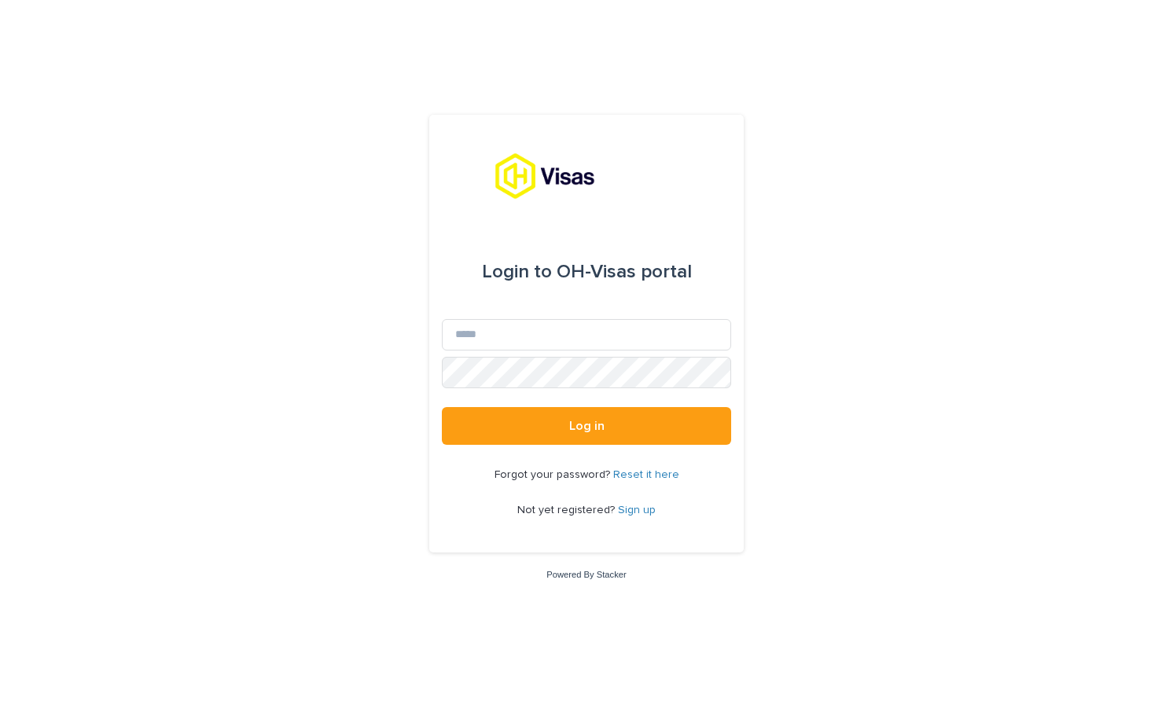  Describe the element at coordinates (646, 475) in the screenshot. I see `a: Reset it here` at that location.